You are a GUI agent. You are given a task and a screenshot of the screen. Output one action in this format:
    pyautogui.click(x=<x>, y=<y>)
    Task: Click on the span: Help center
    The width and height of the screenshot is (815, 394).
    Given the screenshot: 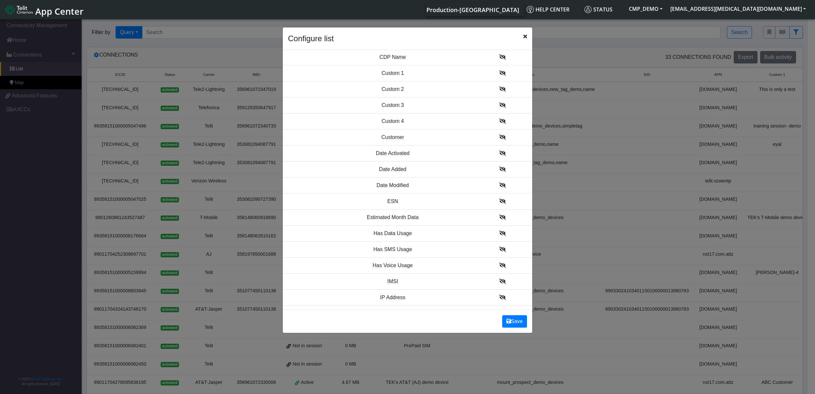 What is the action you would take?
    pyautogui.click(x=548, y=9)
    